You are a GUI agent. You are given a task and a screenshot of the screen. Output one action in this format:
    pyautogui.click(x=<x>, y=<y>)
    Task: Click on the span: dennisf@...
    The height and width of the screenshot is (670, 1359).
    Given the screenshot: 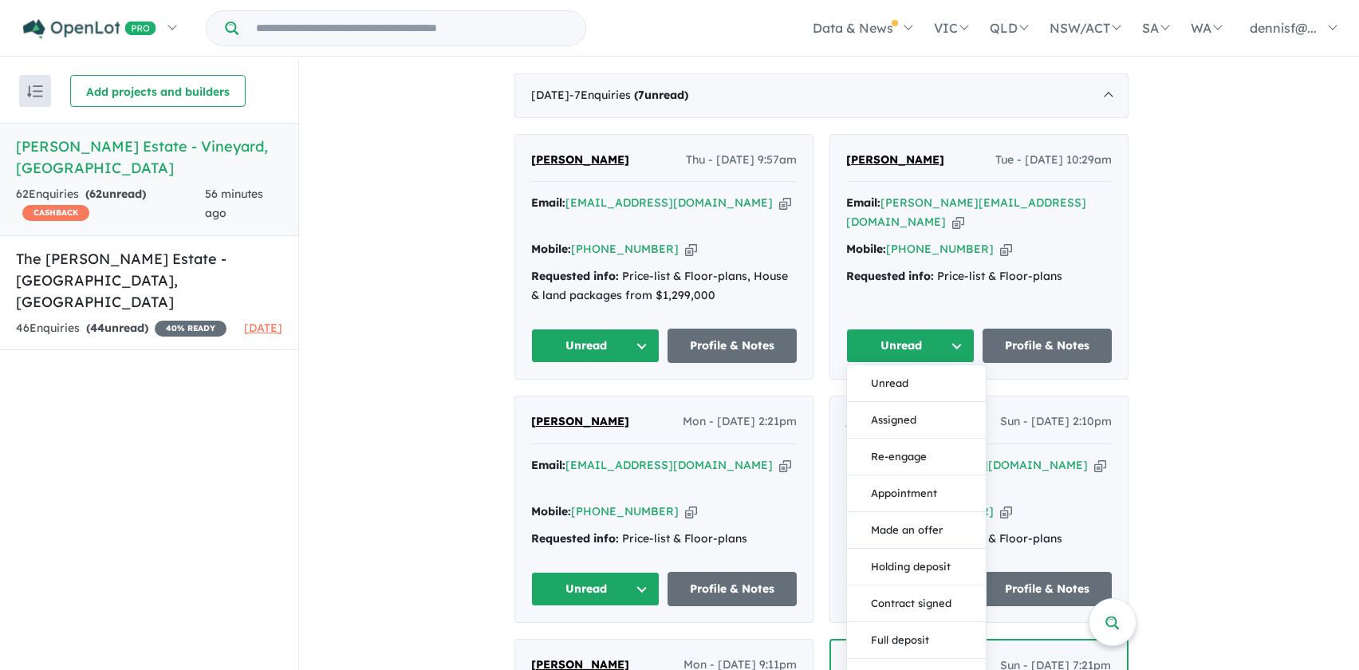 What is the action you would take?
    pyautogui.click(x=1284, y=28)
    